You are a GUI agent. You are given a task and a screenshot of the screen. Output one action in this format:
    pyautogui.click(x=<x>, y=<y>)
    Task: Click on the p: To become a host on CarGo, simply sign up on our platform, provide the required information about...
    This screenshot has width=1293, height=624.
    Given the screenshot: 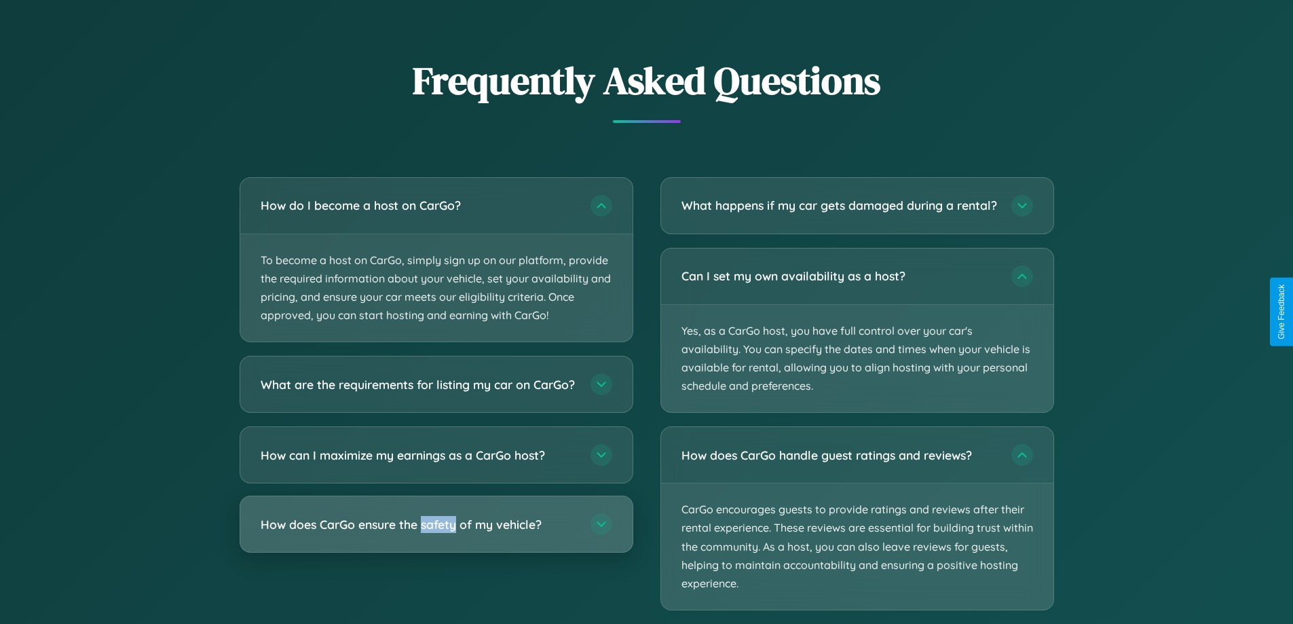 What is the action you would take?
    pyautogui.click(x=436, y=288)
    